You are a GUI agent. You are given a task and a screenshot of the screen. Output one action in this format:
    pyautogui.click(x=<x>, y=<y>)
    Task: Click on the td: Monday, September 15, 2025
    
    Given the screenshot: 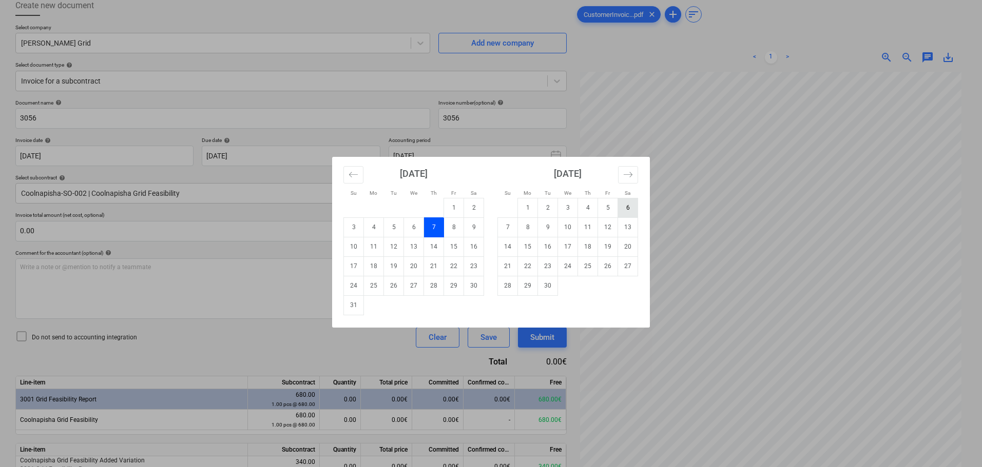 What is the action you would take?
    pyautogui.click(x=527, y=247)
    